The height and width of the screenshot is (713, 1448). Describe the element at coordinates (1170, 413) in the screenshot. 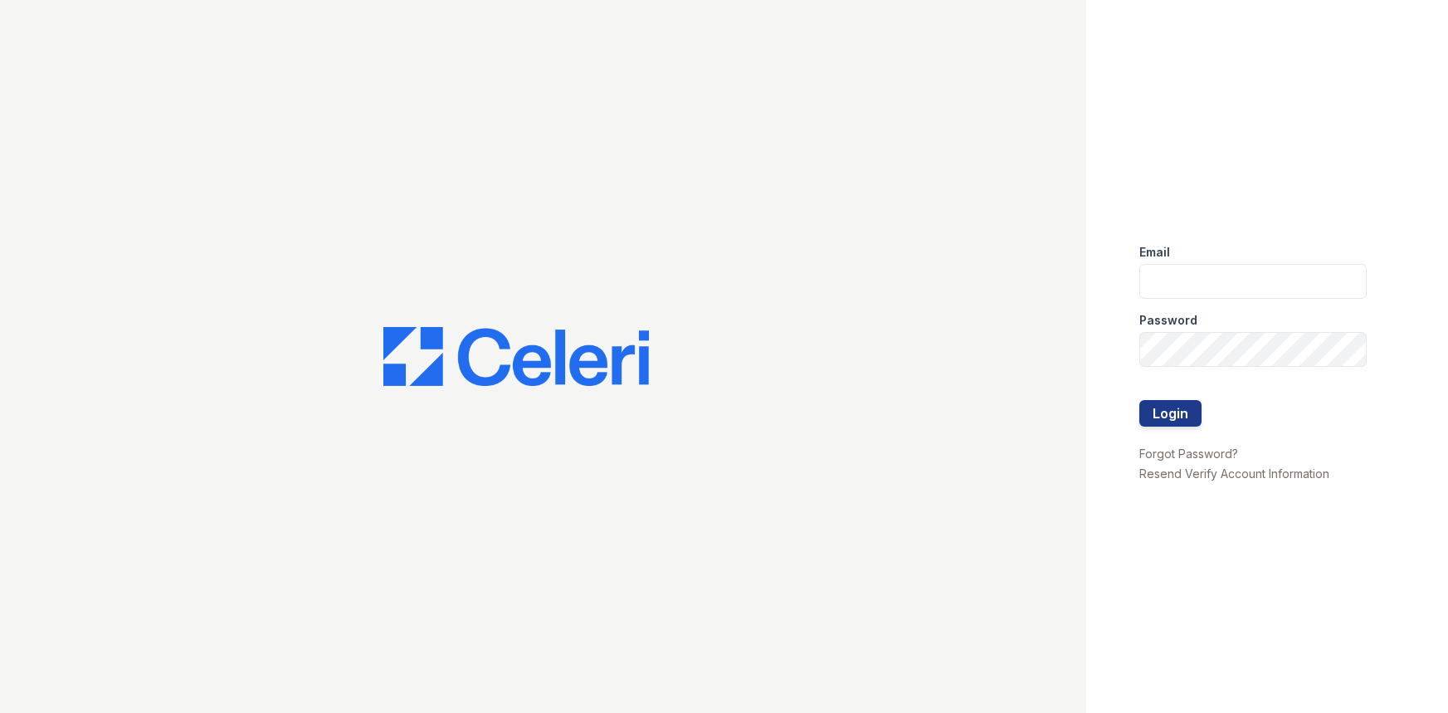

I see `button: Login` at that location.